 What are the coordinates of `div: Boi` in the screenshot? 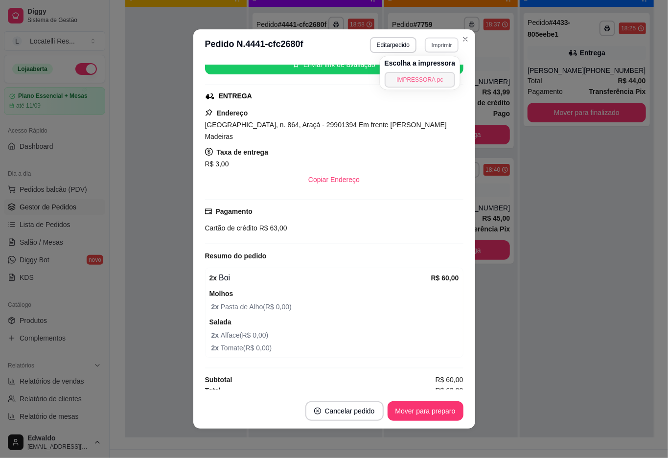 It's located at (320, 278).